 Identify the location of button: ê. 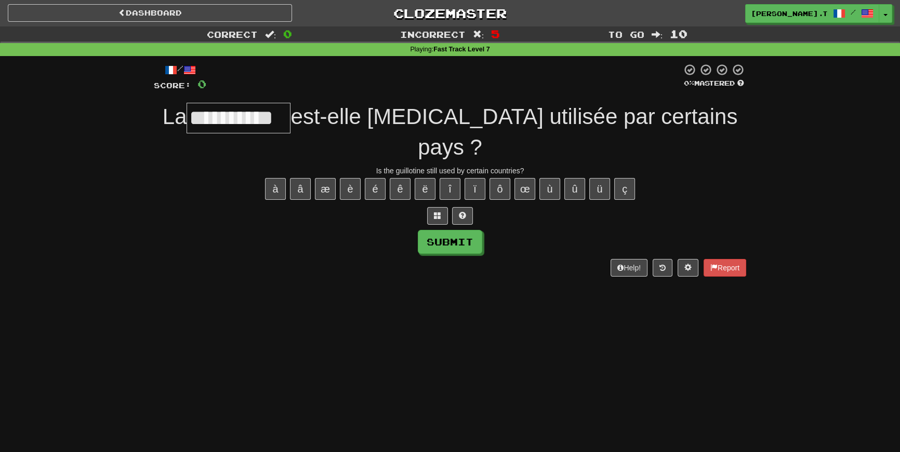
(400, 189).